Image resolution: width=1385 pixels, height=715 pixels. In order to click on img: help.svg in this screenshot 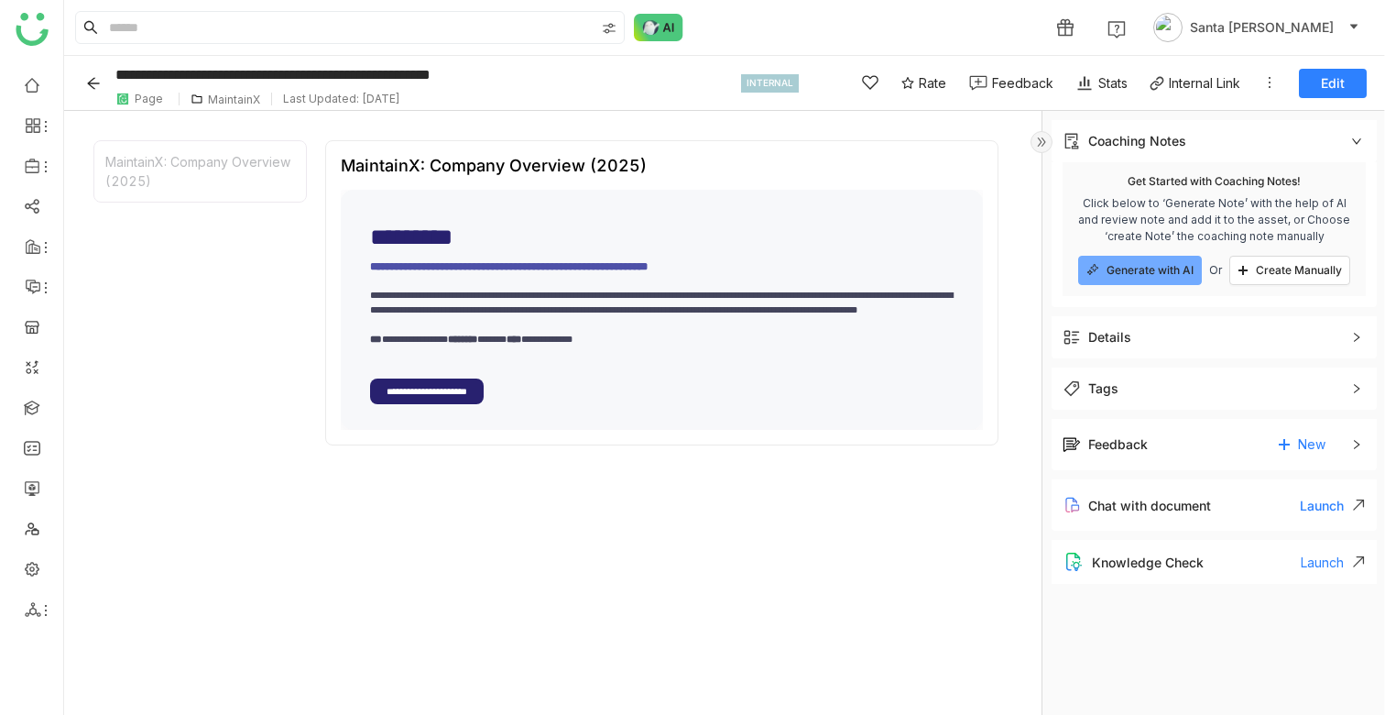, I will do `click(1117, 29)`.